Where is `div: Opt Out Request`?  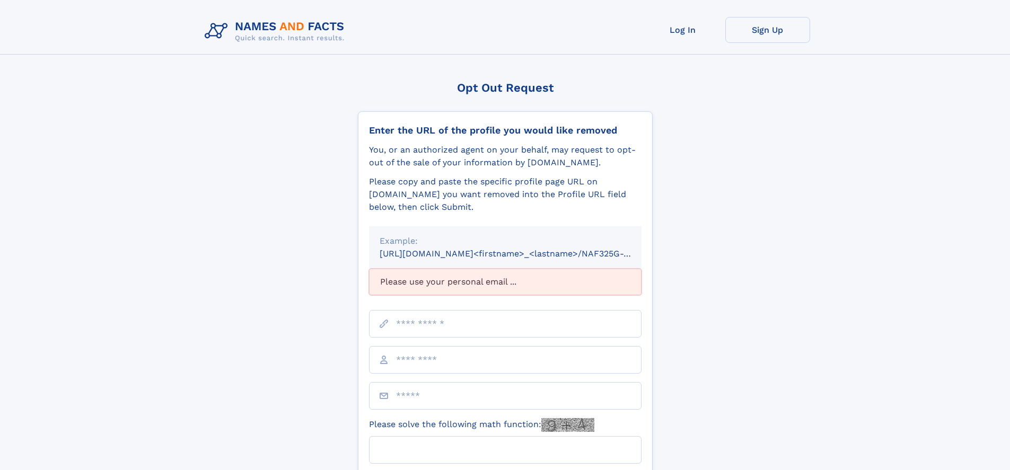
div: Opt Out Request is located at coordinates (505, 87).